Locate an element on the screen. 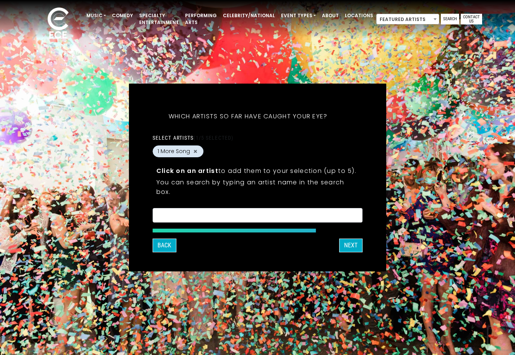 The height and width of the screenshot is (355, 515). a: Music is located at coordinates (96, 16).